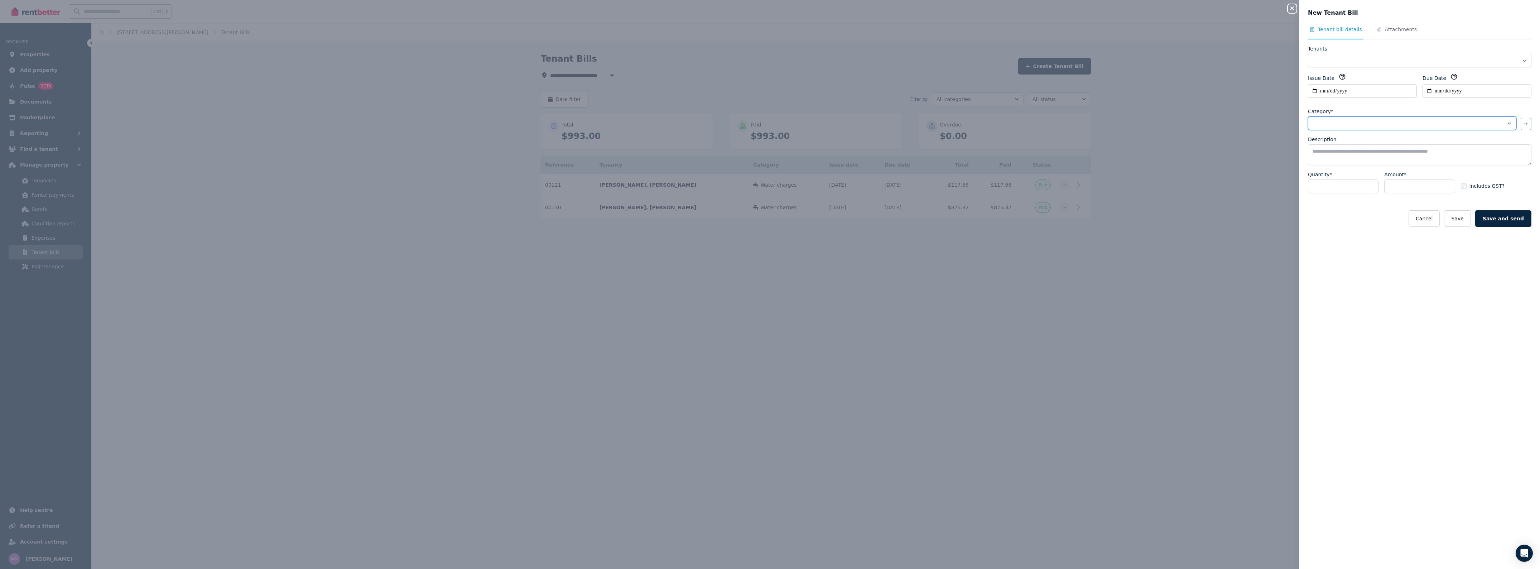 The height and width of the screenshot is (569, 1540). Describe the element at coordinates (1395, 174) in the screenshot. I see `label: Amount*` at that location.